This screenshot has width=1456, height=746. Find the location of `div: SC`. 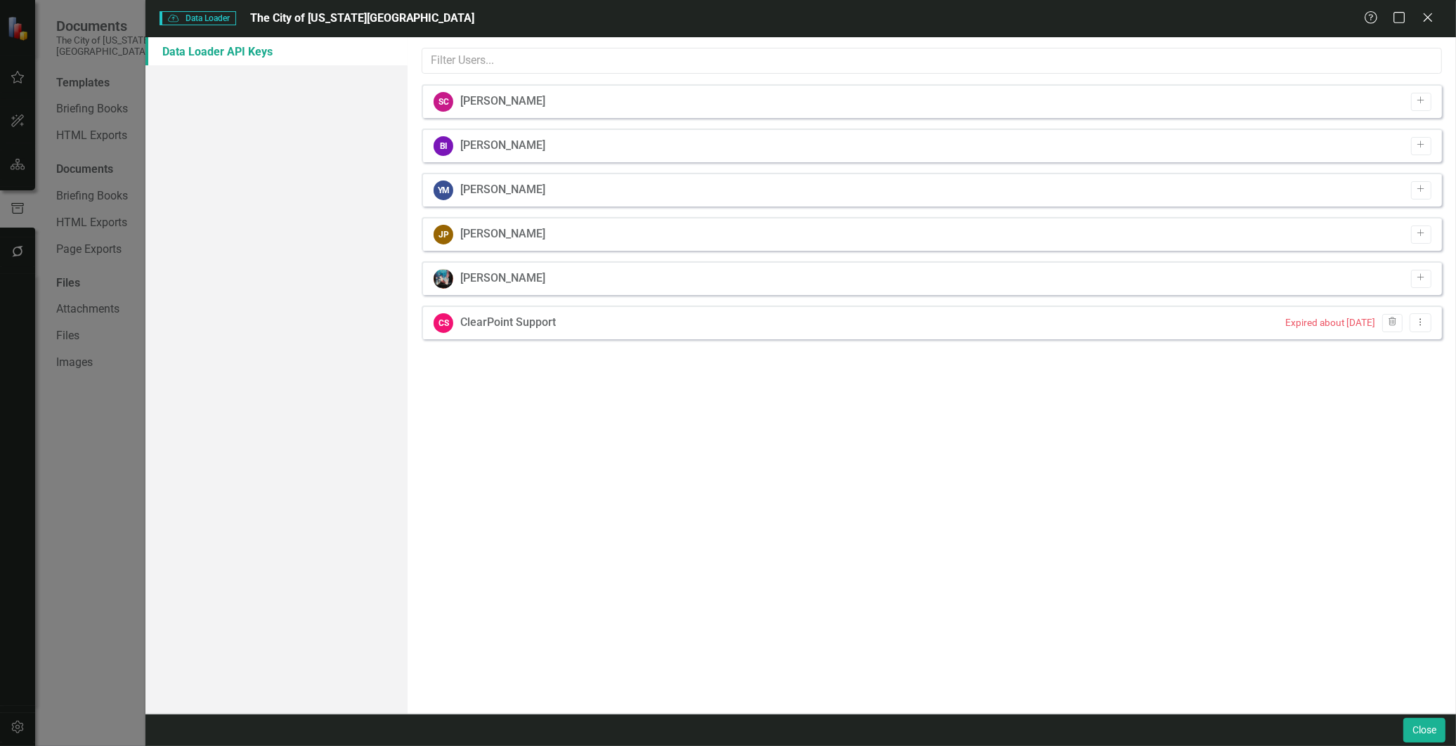

div: SC is located at coordinates (443, 102).